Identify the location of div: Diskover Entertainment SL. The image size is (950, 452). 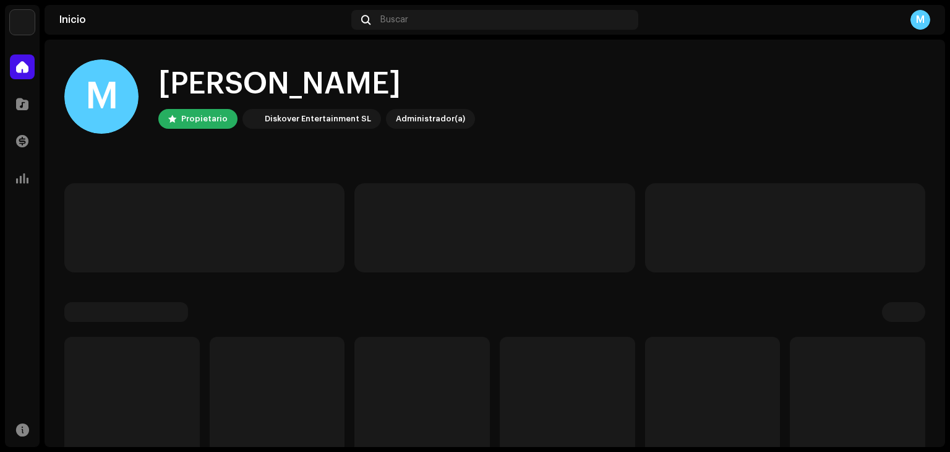
(318, 119).